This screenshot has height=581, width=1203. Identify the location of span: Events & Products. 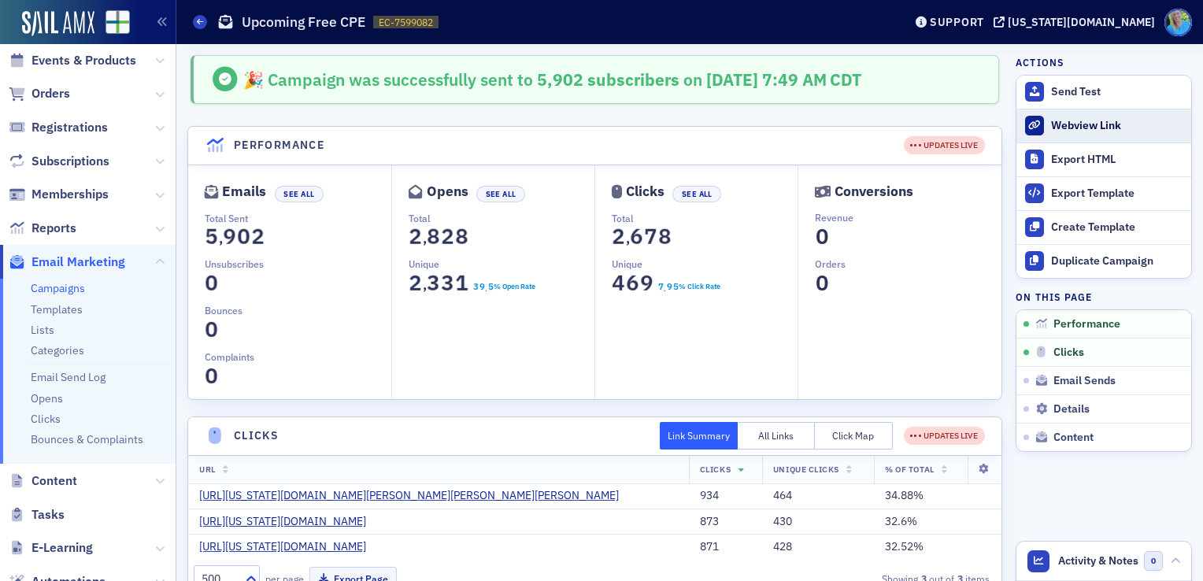
(83, 61).